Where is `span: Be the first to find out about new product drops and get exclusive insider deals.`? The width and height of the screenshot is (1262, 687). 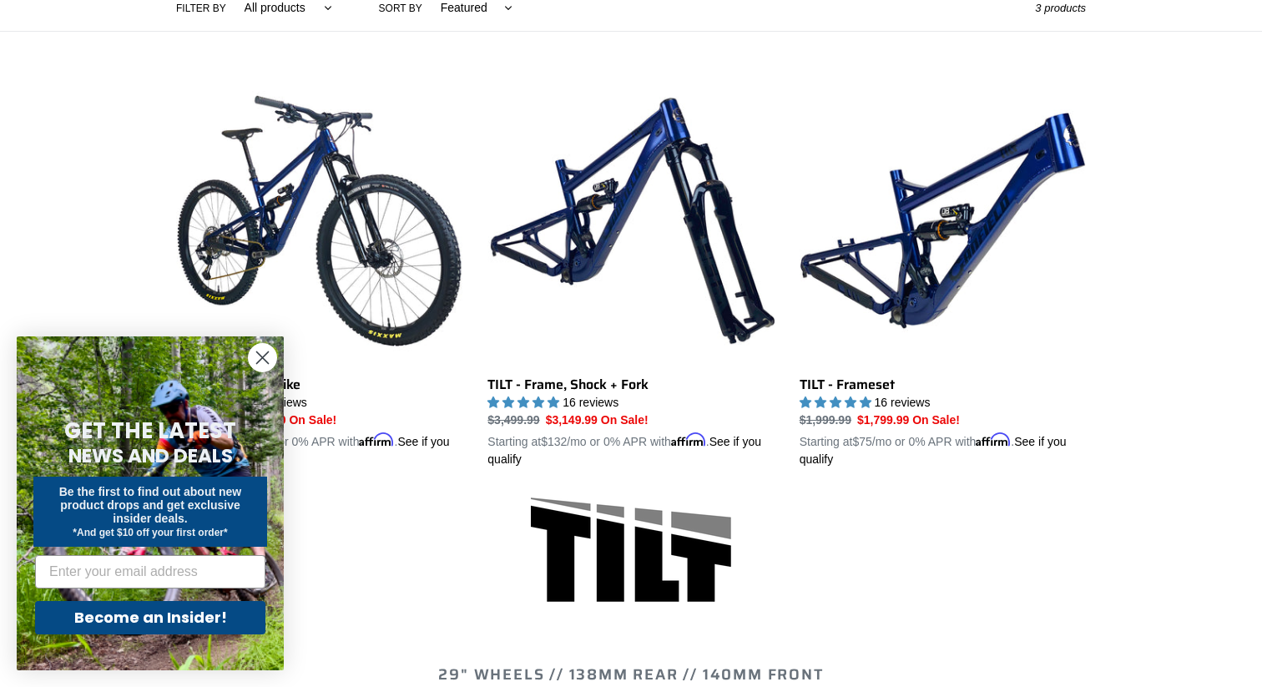
span: Be the first to find out about new product drops and get exclusive insider deals. is located at coordinates (150, 505).